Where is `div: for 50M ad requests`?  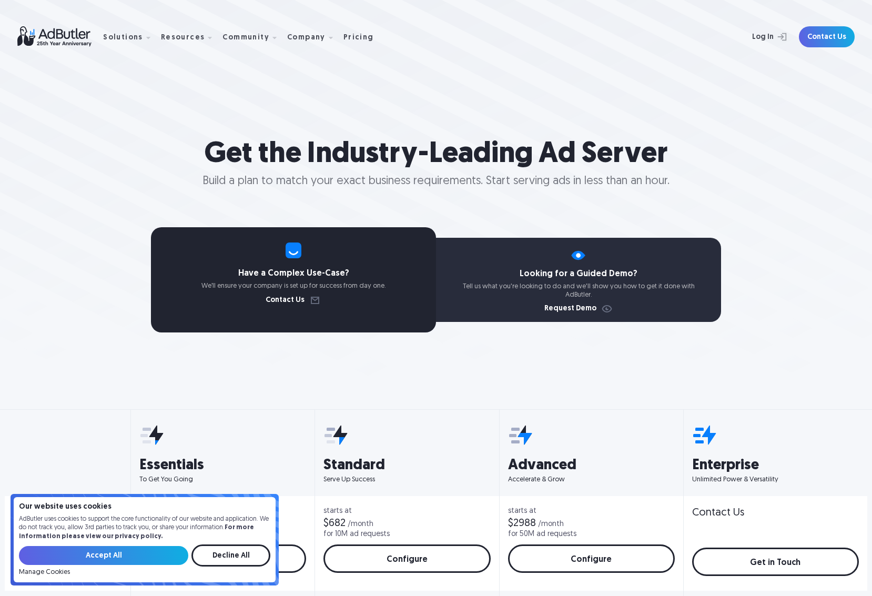 div: for 50M ad requests is located at coordinates (542, 534).